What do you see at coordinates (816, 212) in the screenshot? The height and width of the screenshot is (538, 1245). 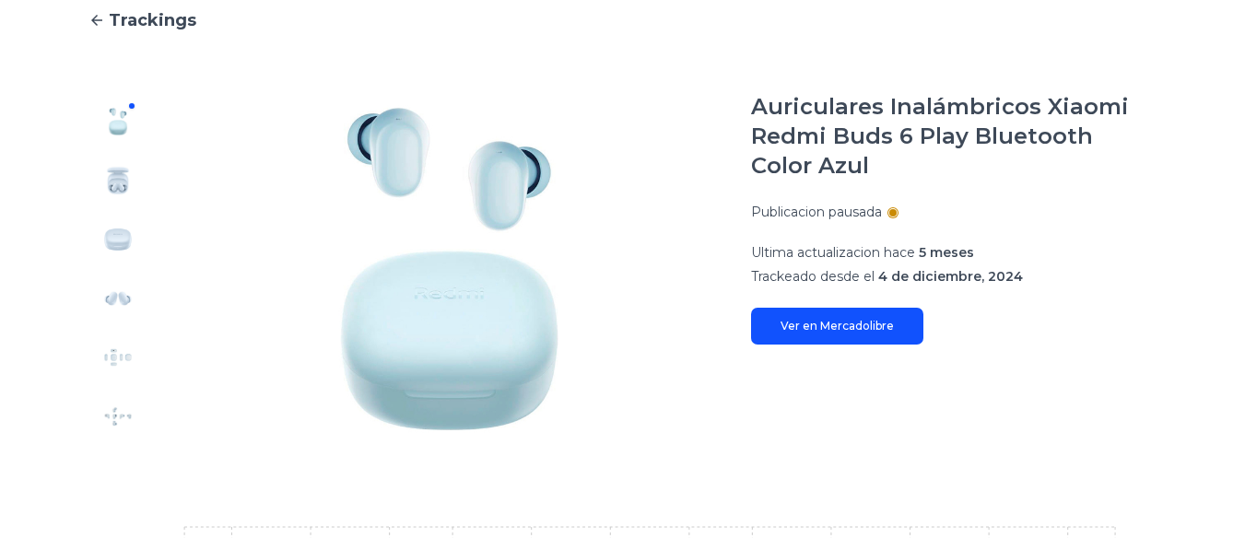 I see `p: Publicacion pausada` at bounding box center [816, 212].